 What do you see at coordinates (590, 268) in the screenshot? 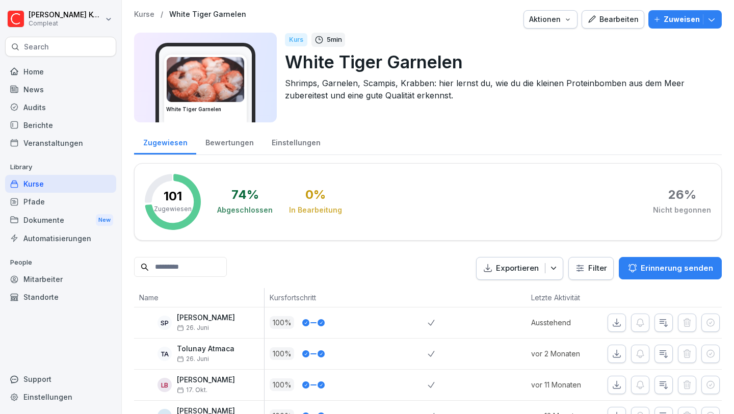
I see `div: Filter` at bounding box center [590, 268].